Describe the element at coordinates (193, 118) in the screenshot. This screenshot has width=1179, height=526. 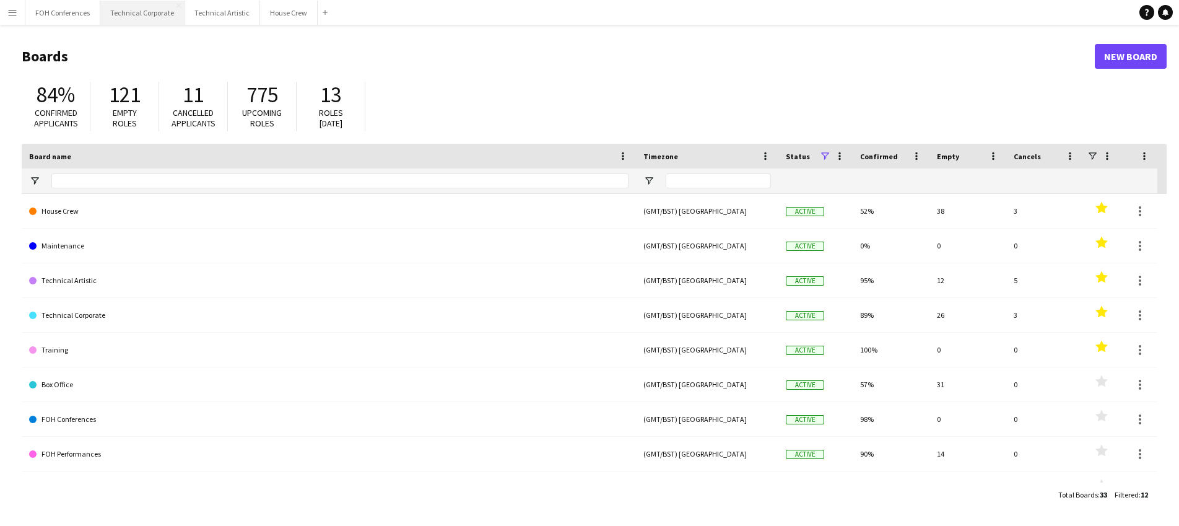
I see `span: Cancelled applicants` at that location.